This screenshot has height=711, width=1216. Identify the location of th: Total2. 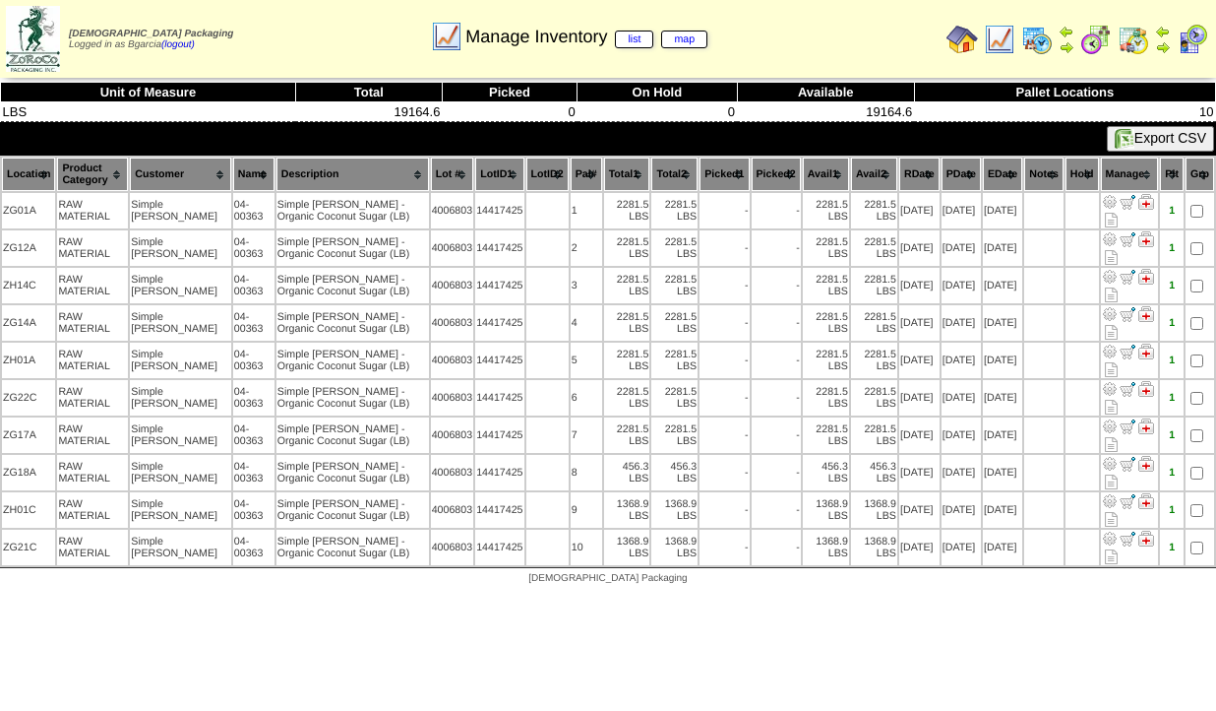
(674, 174).